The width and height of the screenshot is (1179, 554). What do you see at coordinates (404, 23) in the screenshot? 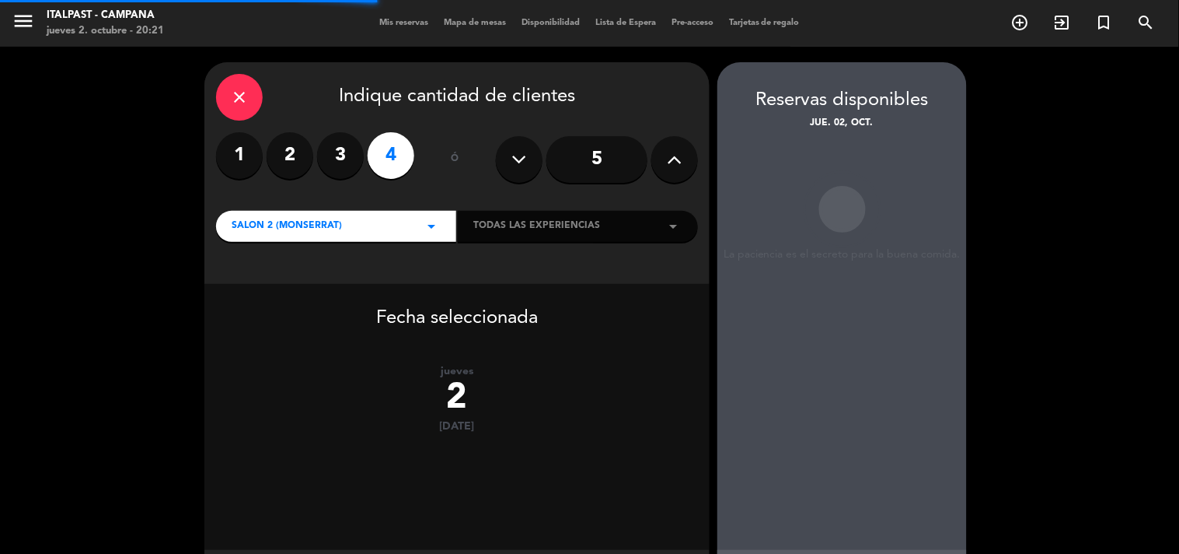
I see `span: Mis reservas` at bounding box center [404, 23].